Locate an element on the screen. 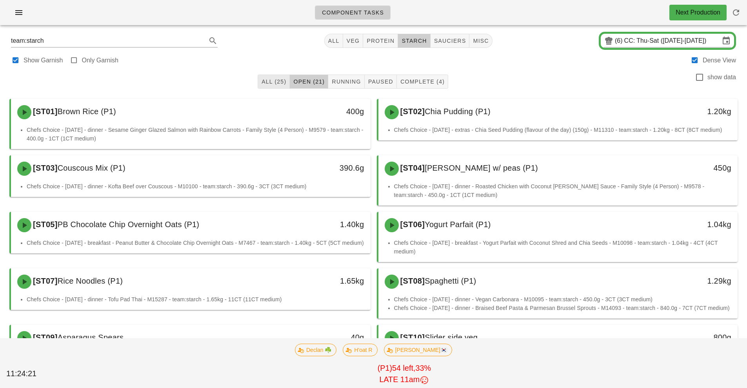  div: 1.29kg is located at coordinates (691, 281).